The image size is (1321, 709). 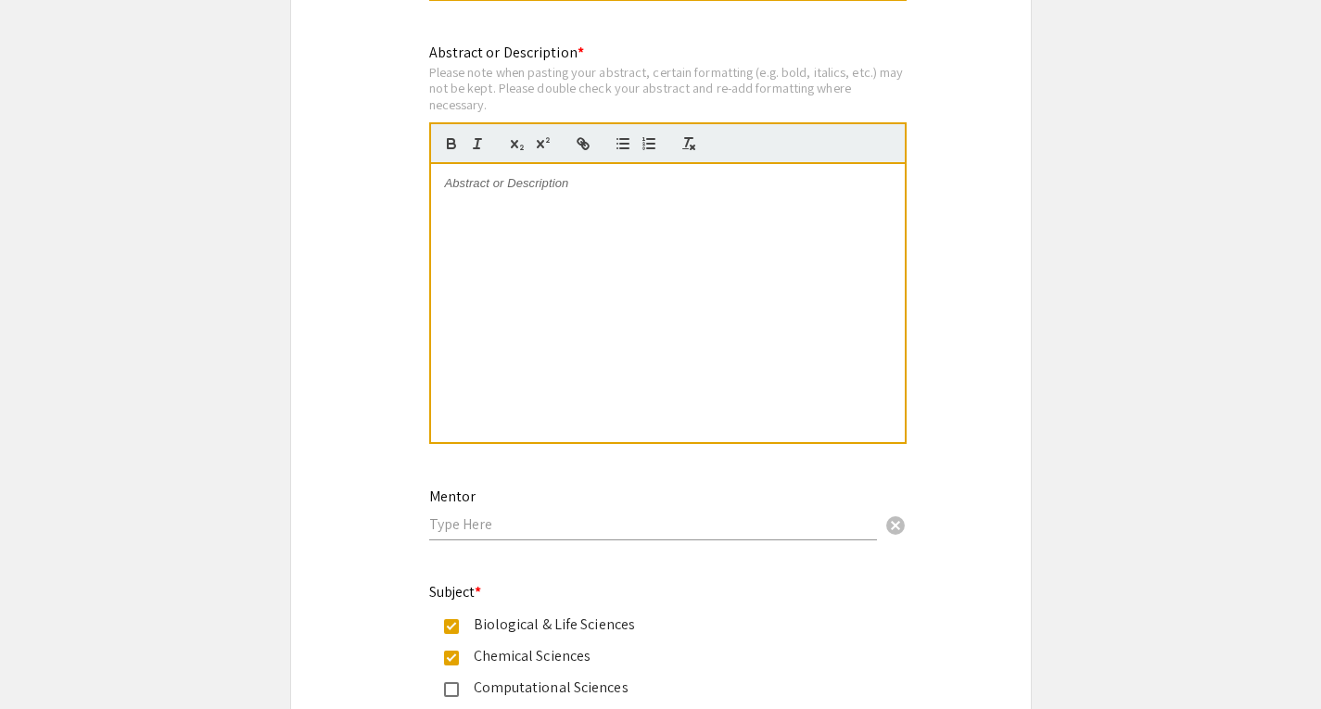 What do you see at coordinates (653, 524) in the screenshot?
I see `input: Type Here` at bounding box center [653, 524].